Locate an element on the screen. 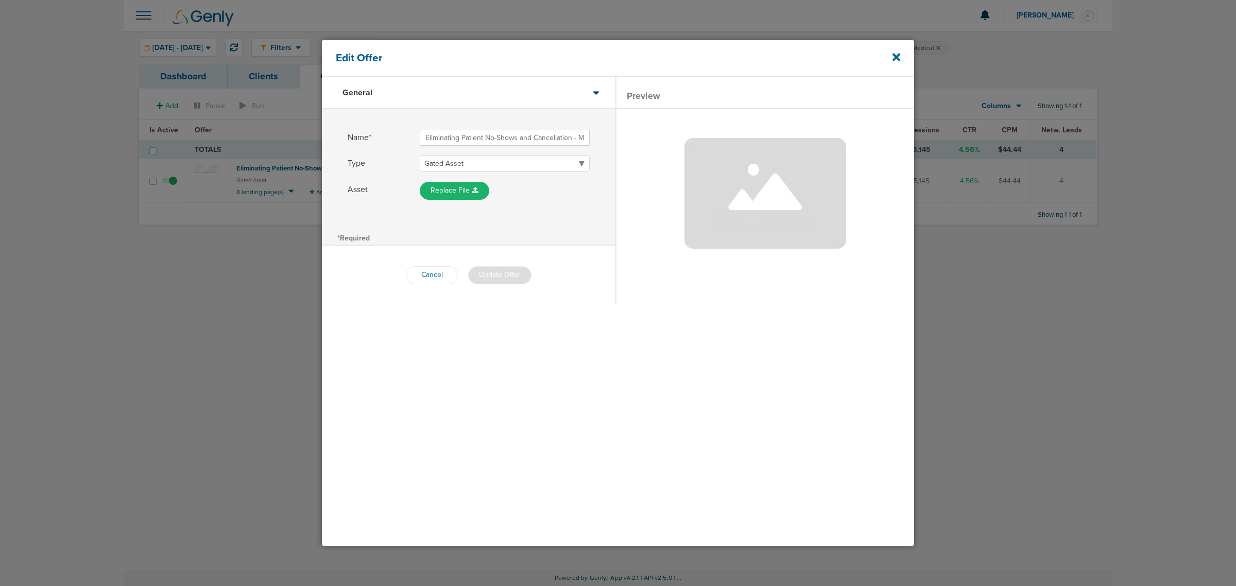 This screenshot has height=586, width=1236. span: *Required is located at coordinates (353, 238).